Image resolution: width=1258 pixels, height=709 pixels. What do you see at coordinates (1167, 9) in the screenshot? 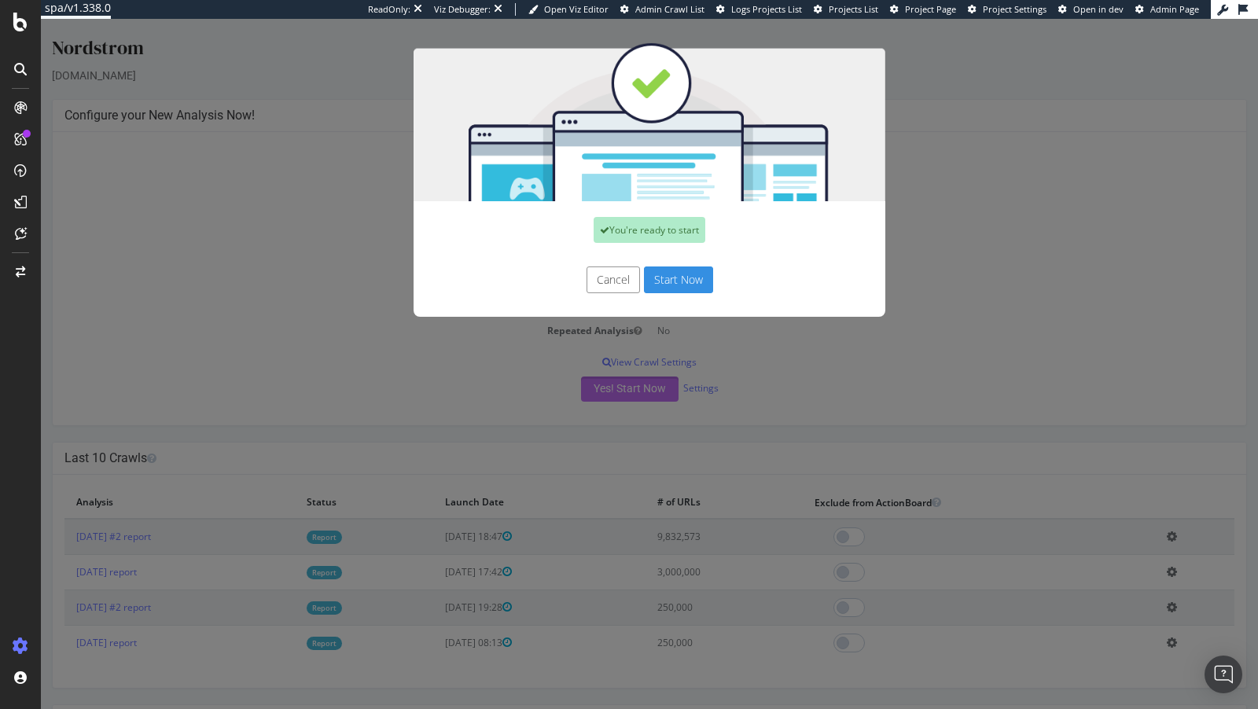
I see `a: Admin Page` at bounding box center [1167, 9].